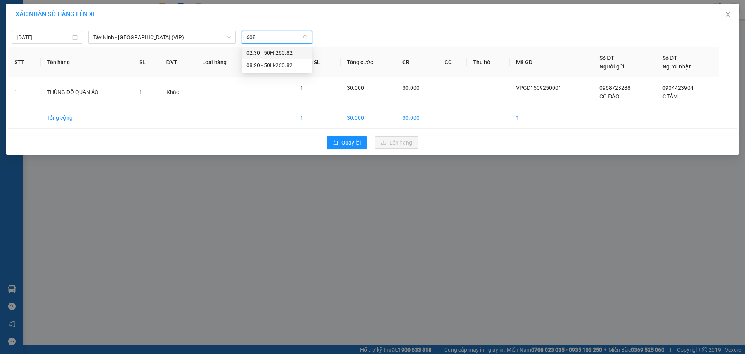 Image resolution: width=745 pixels, height=354 pixels. Describe the element at coordinates (277, 65) in the screenshot. I see `div: 08:20 - 50H-260.82` at that location.